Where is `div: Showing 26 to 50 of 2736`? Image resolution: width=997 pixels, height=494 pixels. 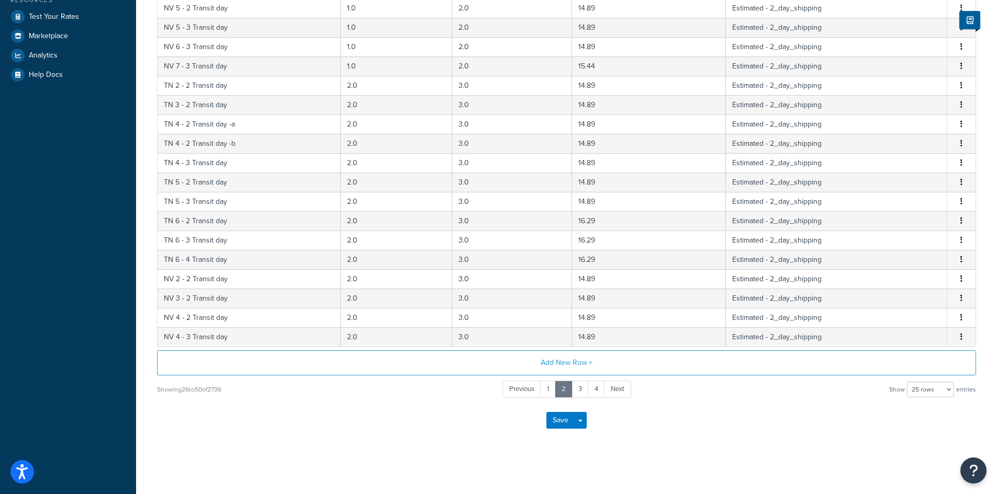
div: Showing 26 to 50 of 2736 is located at coordinates (189, 390).